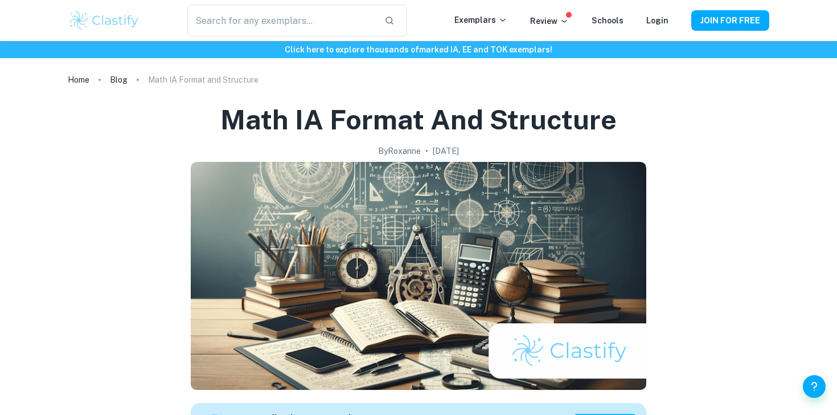 The height and width of the screenshot is (415, 837). I want to click on button: JOIN FOR FREE, so click(730, 20).